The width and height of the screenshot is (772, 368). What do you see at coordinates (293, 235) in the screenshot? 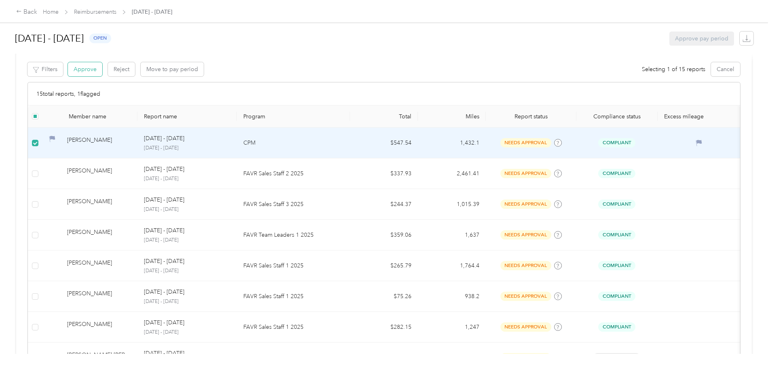
I see `td: FAVR Team Leaders 1 2025` at bounding box center [293, 235].